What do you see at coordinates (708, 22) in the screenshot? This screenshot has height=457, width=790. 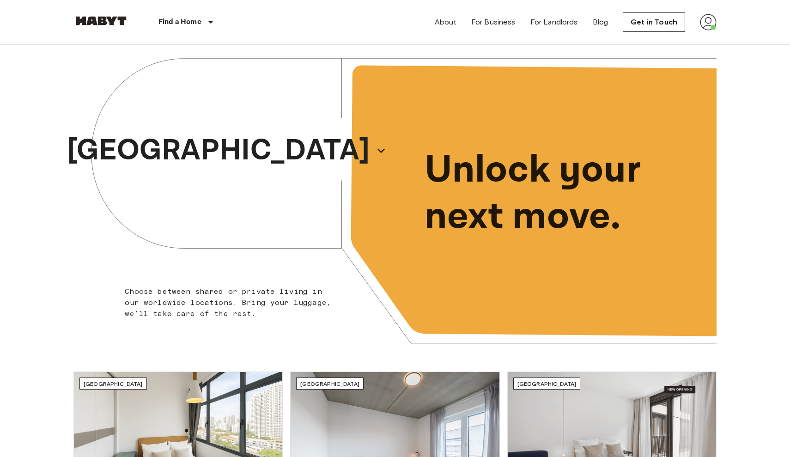 I see `img: avatar` at bounding box center [708, 22].